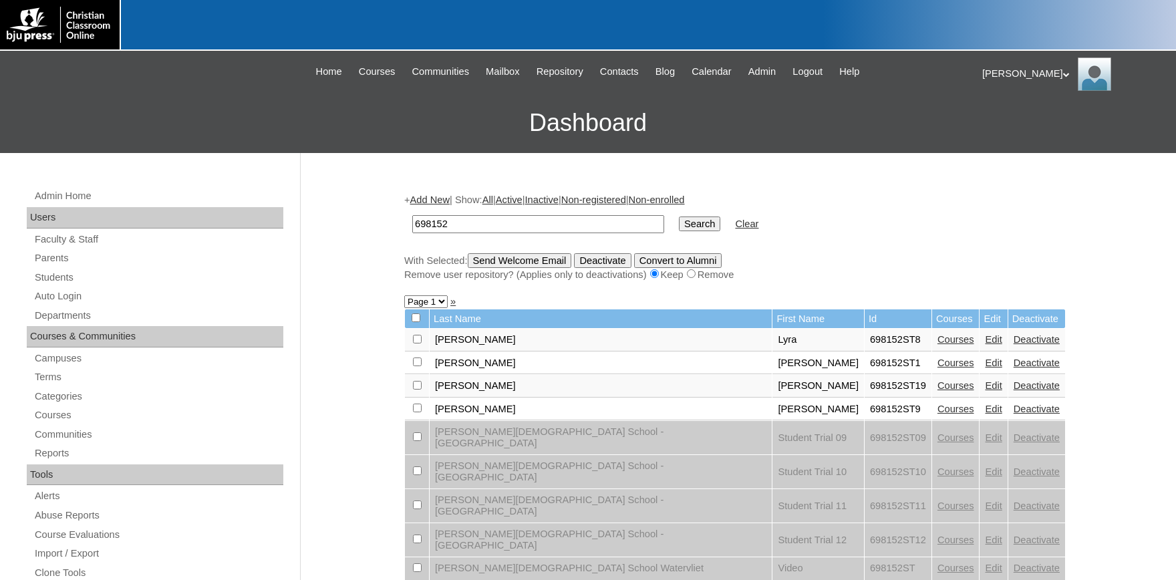  I want to click on div: Users, so click(155, 218).